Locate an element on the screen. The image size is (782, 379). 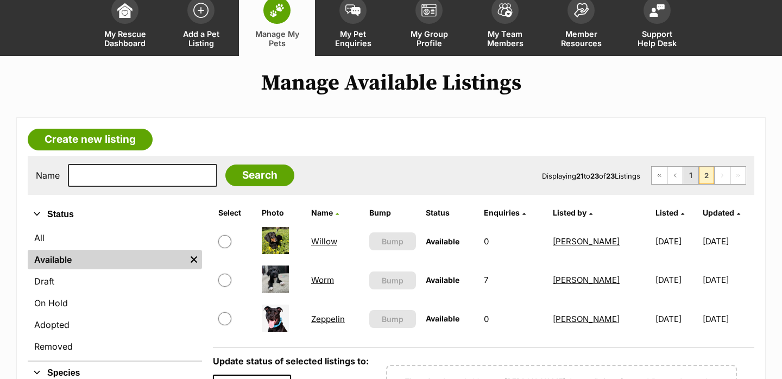
th: Photo is located at coordinates (281, 213).